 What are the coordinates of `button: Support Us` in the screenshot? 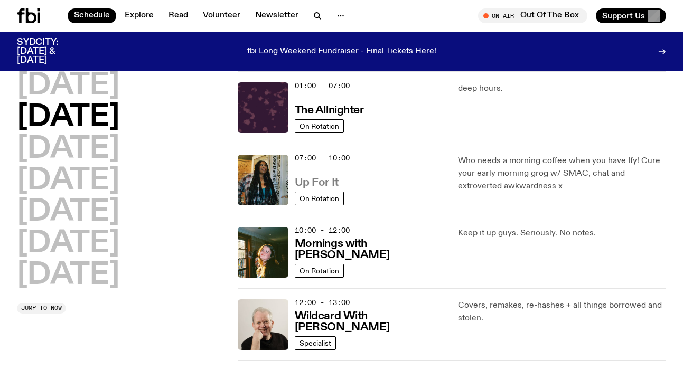 It's located at (630, 16).